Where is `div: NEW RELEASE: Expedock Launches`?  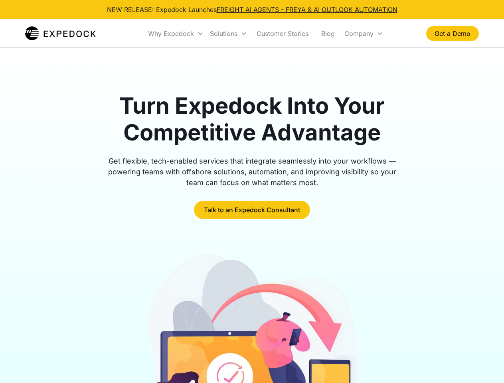
div: NEW RELEASE: Expedock Launches is located at coordinates (252, 10).